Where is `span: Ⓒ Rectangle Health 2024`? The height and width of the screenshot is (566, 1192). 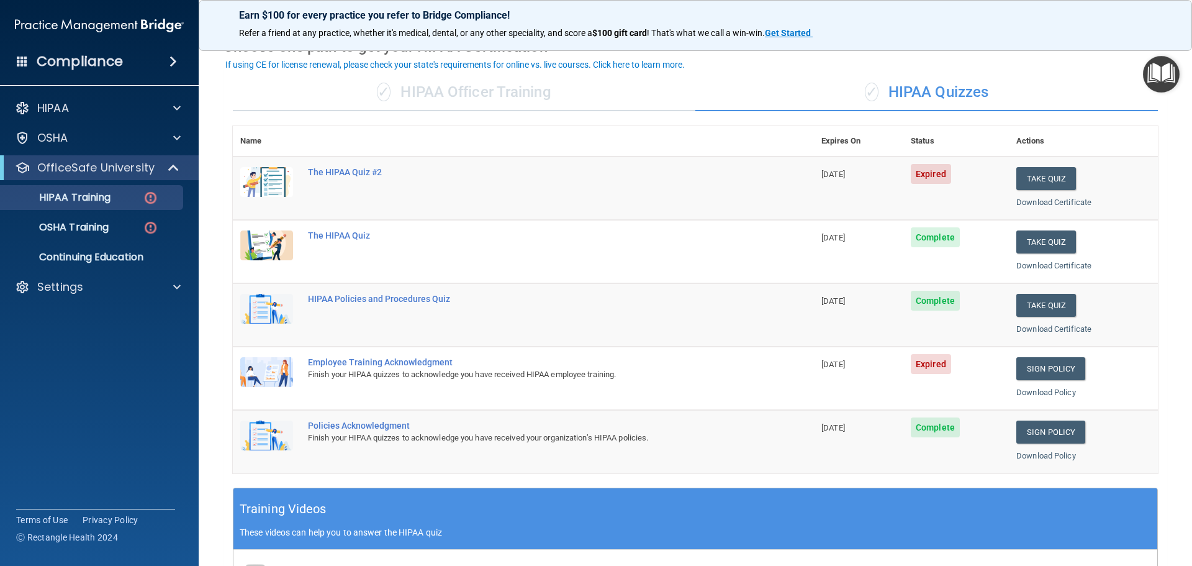 span: Ⓒ Rectangle Health 2024 is located at coordinates (67, 537).